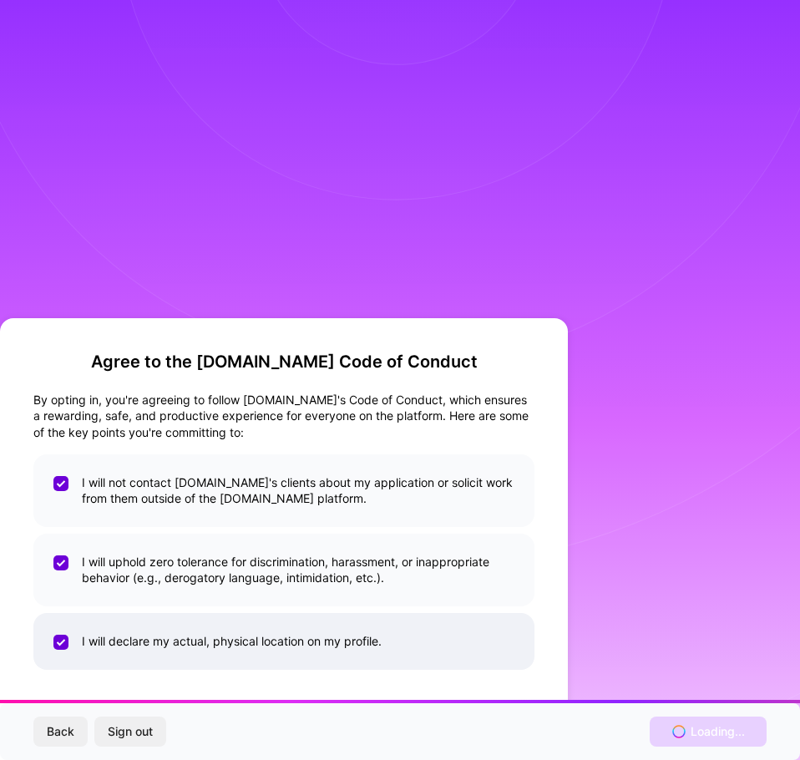  What do you see at coordinates (284, 570) in the screenshot?
I see `li: I will uphold zero tolerance for discrimination, harassment, or inappropriate behavior (e.g., der...` at bounding box center [284, 570].